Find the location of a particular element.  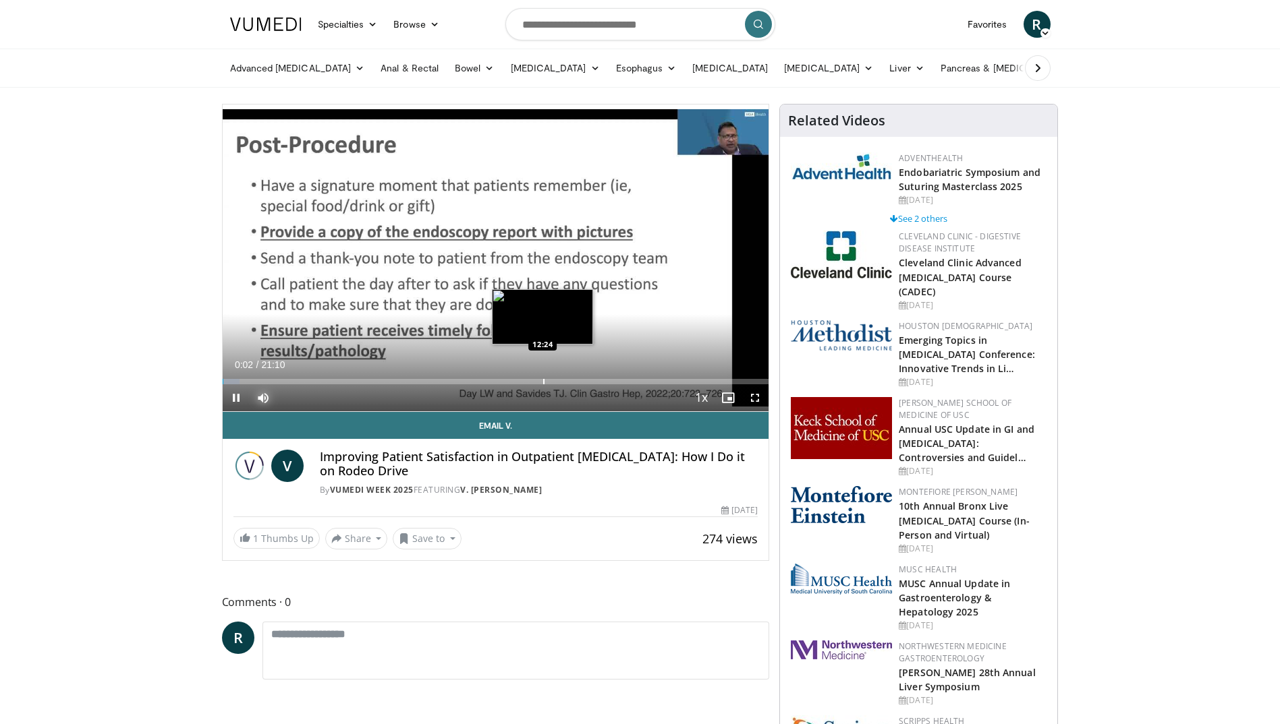

img: image.jpeg is located at coordinates (542, 317).